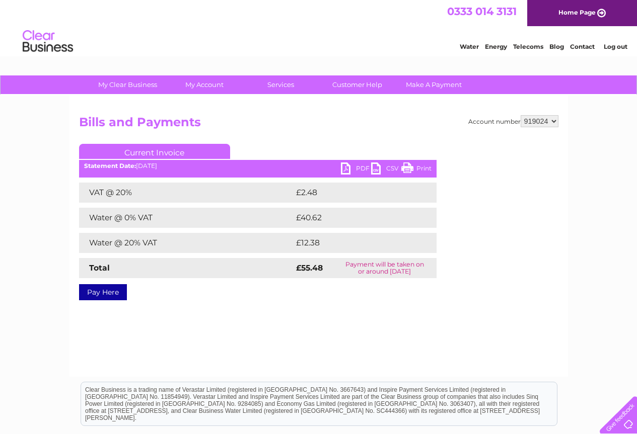  What do you see at coordinates (615, 46) in the screenshot?
I see `a: Log out` at bounding box center [615, 46].